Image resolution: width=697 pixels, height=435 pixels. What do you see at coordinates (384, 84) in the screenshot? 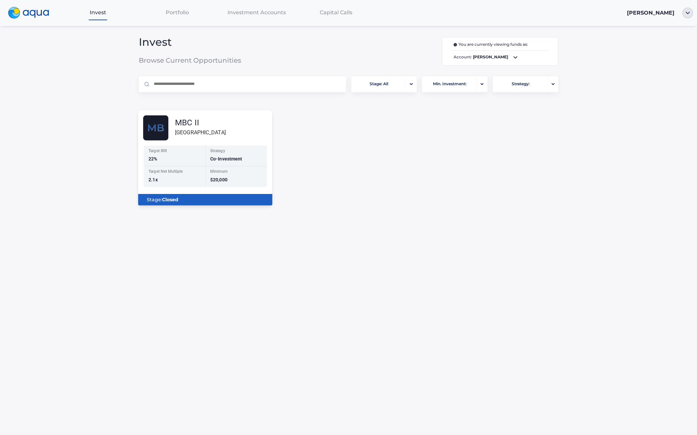
I see `button: Stage: Allportfolio-arrow` at bounding box center [384, 84].